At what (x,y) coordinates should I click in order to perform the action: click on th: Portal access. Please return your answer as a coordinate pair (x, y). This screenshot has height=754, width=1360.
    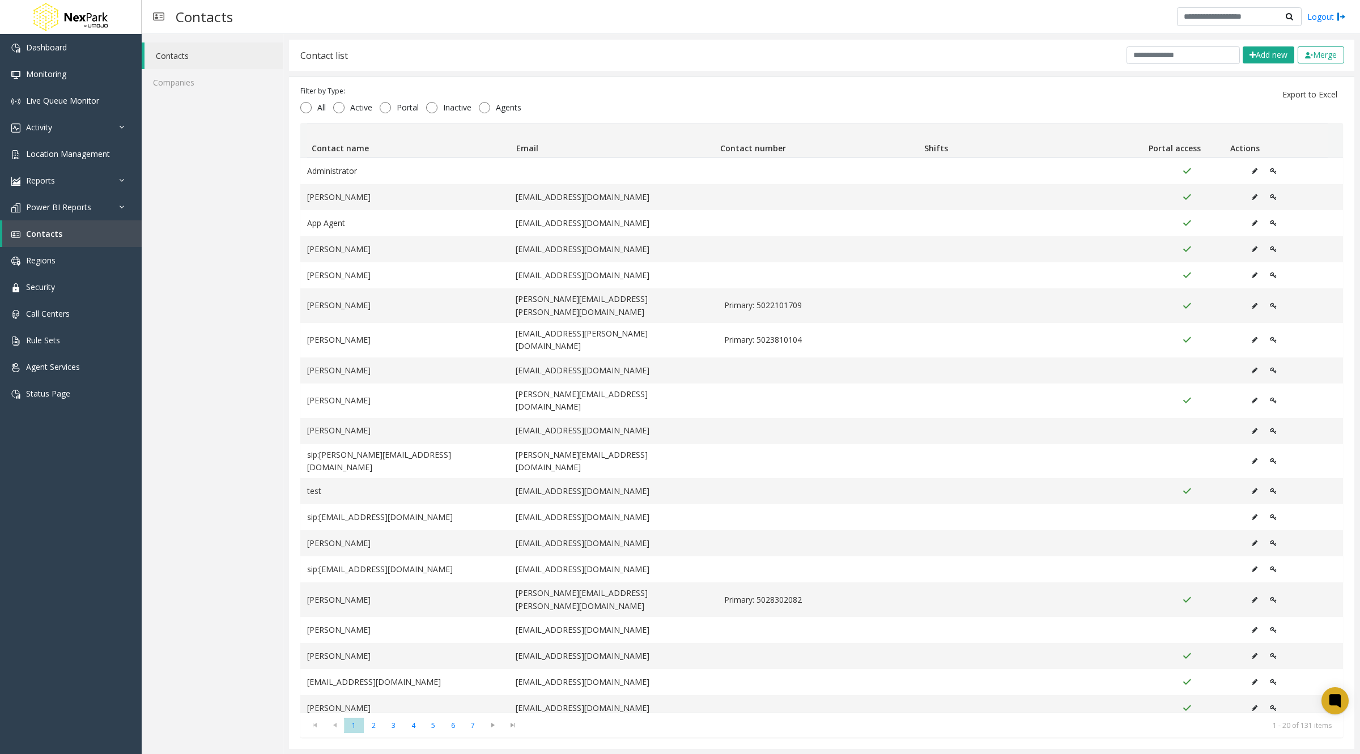
    Looking at the image, I should click on (1175, 141).